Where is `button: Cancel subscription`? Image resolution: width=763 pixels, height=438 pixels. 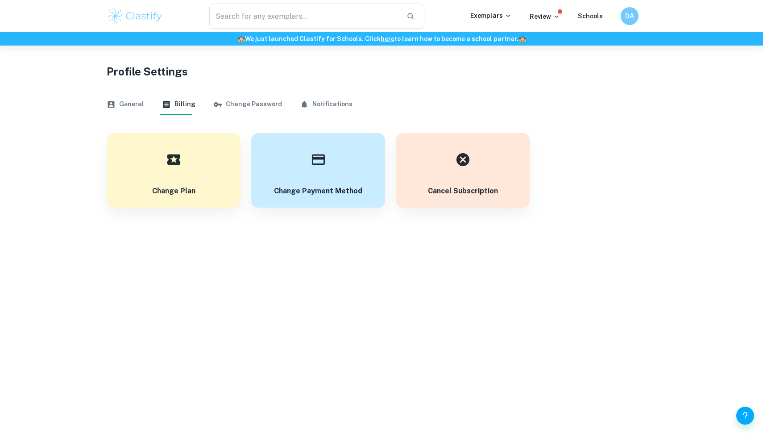 button: Cancel subscription is located at coordinates (463, 170).